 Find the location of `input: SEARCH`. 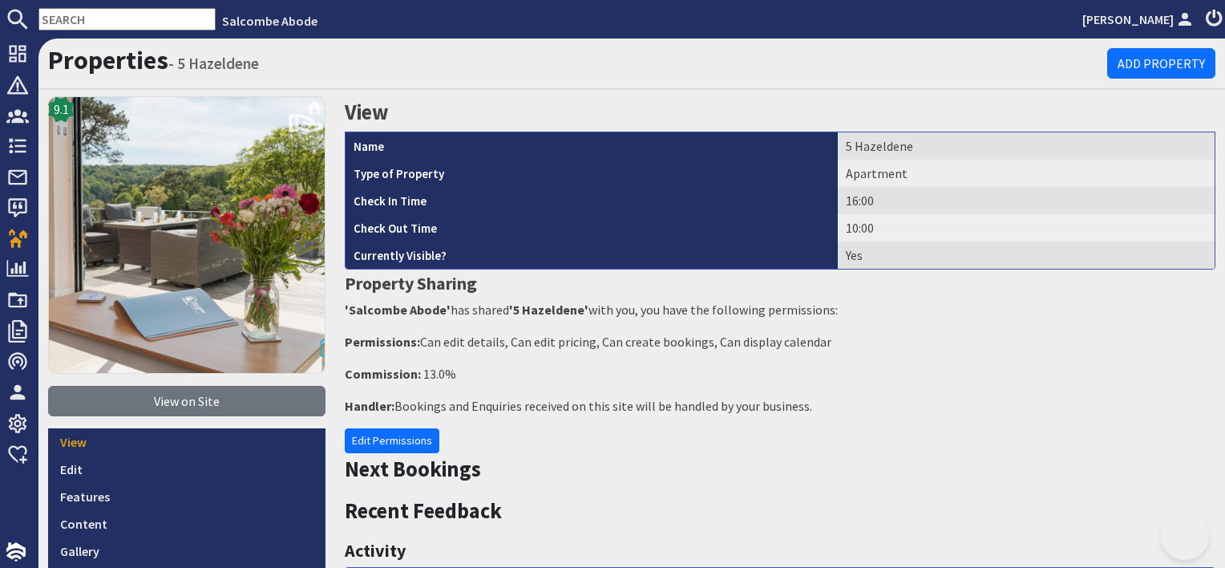

input: SEARCH is located at coordinates (127, 19).